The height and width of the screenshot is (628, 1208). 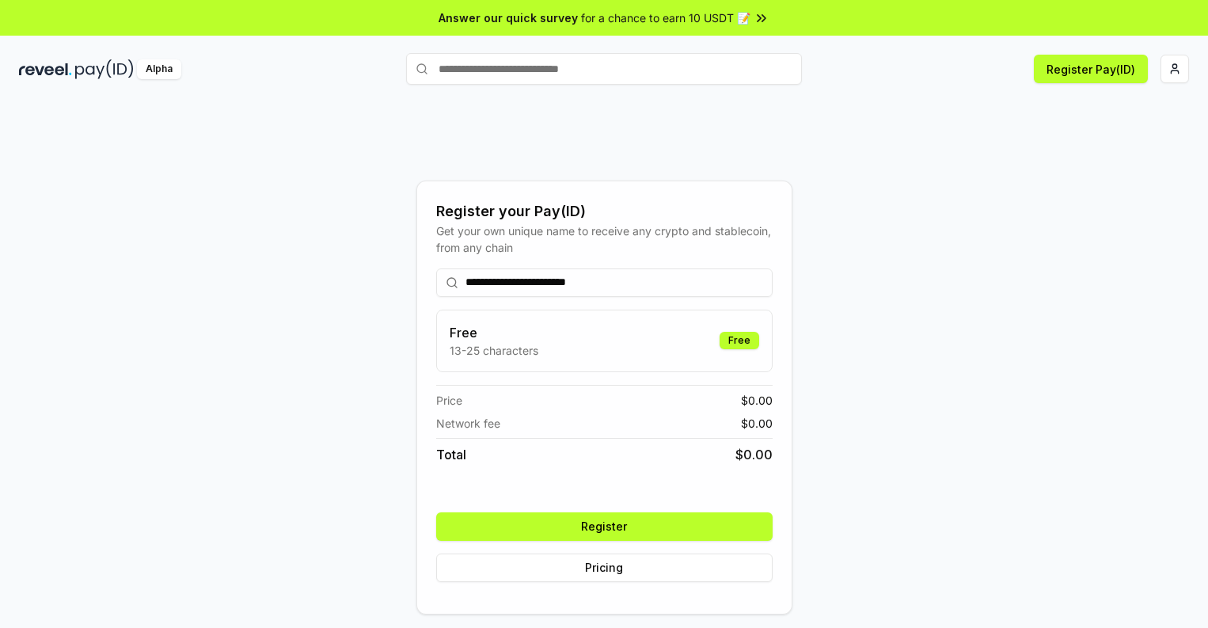 I want to click on div: Alpha, so click(x=159, y=69).